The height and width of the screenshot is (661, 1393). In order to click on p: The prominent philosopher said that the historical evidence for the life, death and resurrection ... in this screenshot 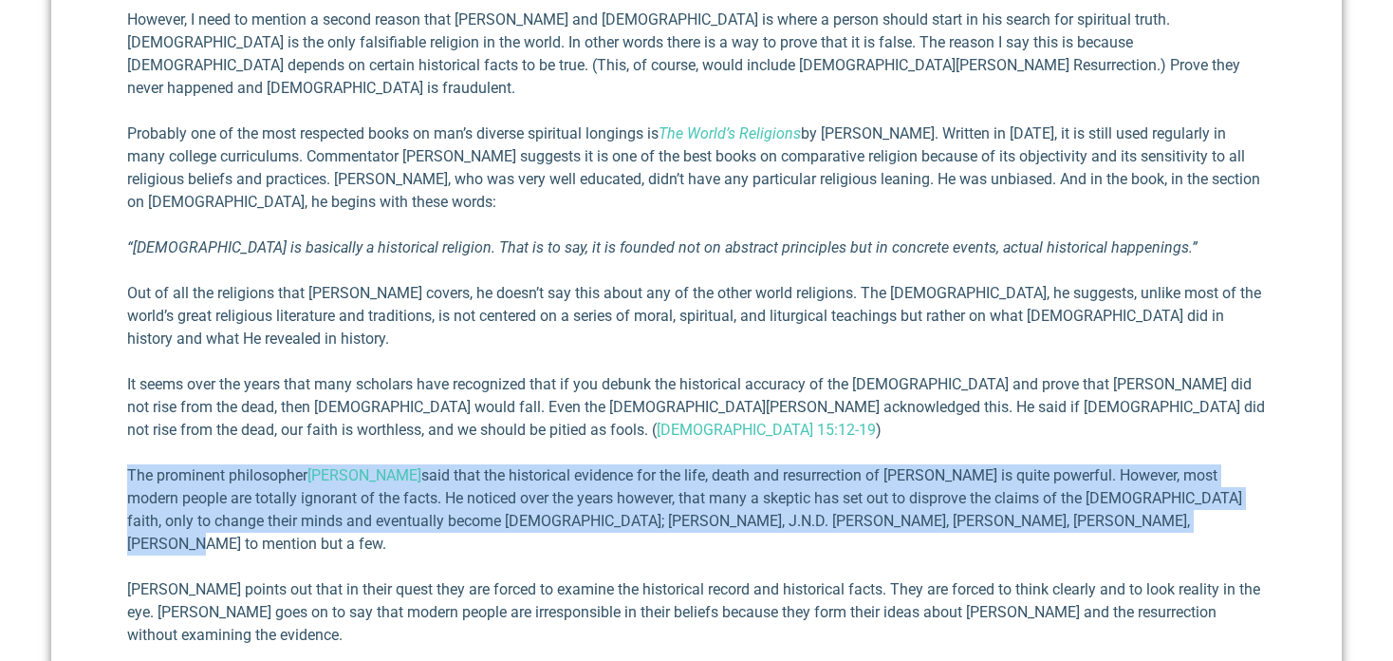, I will do `click(697, 510)`.